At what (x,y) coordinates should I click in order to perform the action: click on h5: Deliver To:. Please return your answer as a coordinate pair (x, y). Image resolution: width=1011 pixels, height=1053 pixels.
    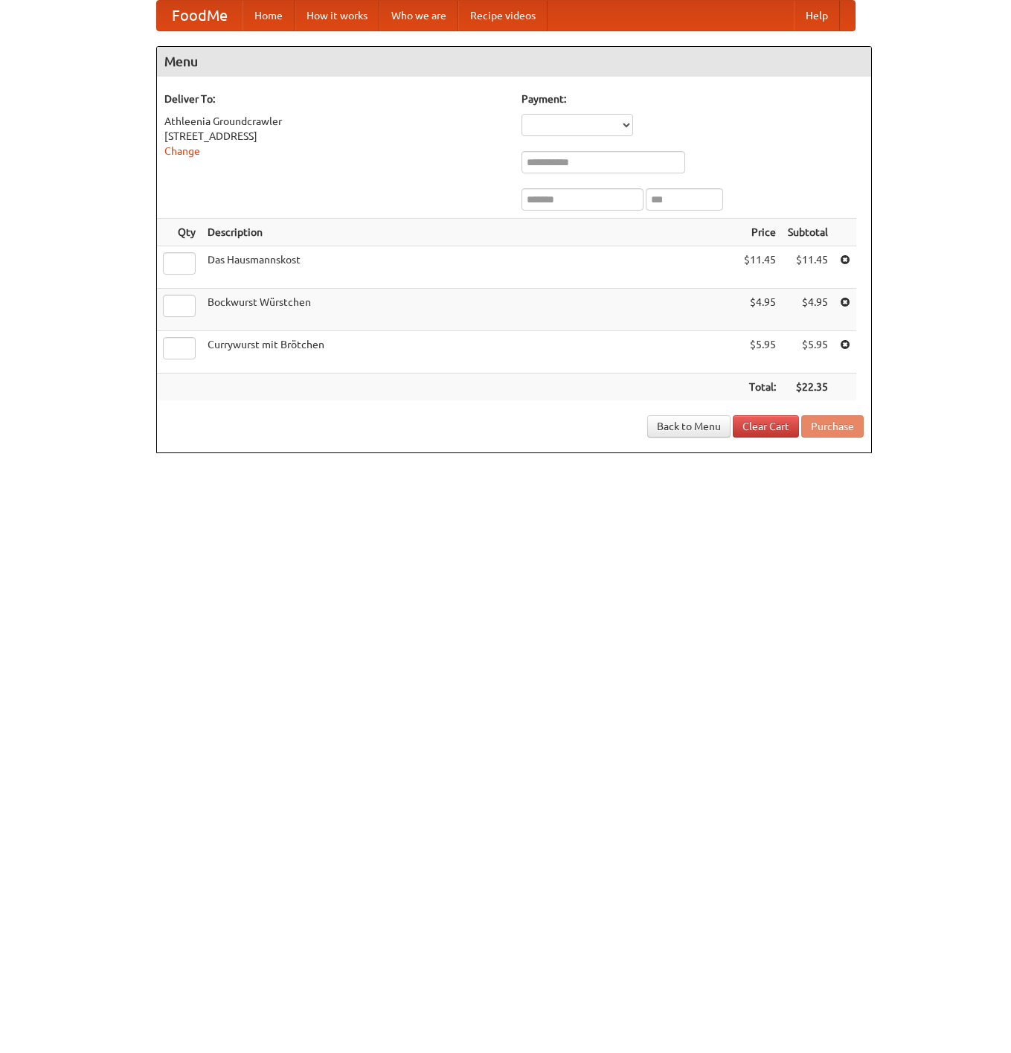
    Looking at the image, I should click on (335, 99).